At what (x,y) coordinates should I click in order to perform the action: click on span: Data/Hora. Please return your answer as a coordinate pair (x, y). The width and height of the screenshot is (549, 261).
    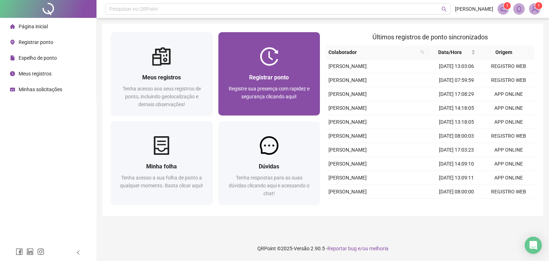
    Looking at the image, I should click on (450, 52).